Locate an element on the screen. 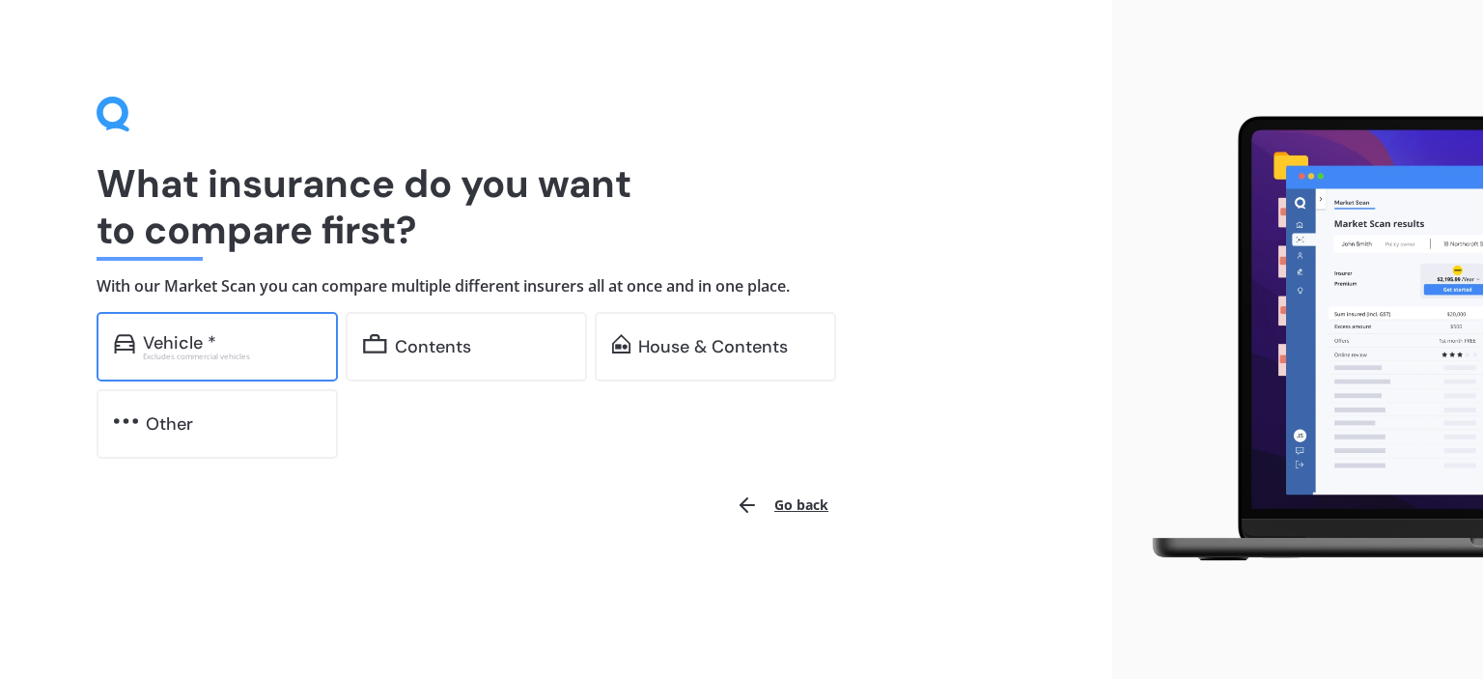 The width and height of the screenshot is (1483, 679). div: Contents is located at coordinates (433, 347).